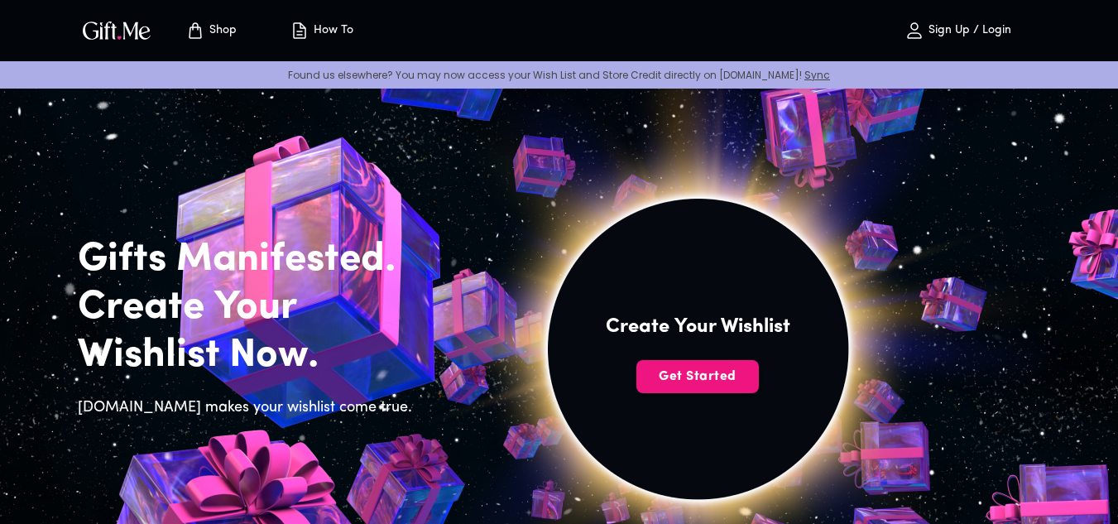 Image resolution: width=1118 pixels, height=524 pixels. Describe the element at coordinates (698, 377) in the screenshot. I see `button: Get Started` at that location.